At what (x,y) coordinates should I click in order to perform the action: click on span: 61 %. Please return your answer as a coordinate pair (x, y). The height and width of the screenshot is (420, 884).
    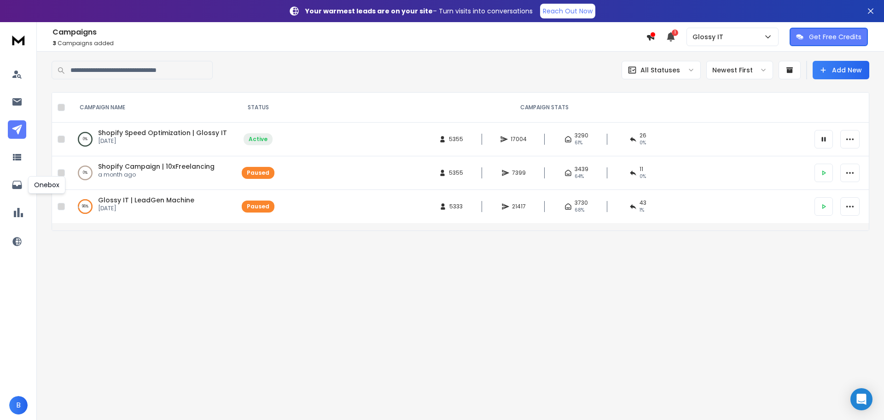
    Looking at the image, I should click on (578, 143).